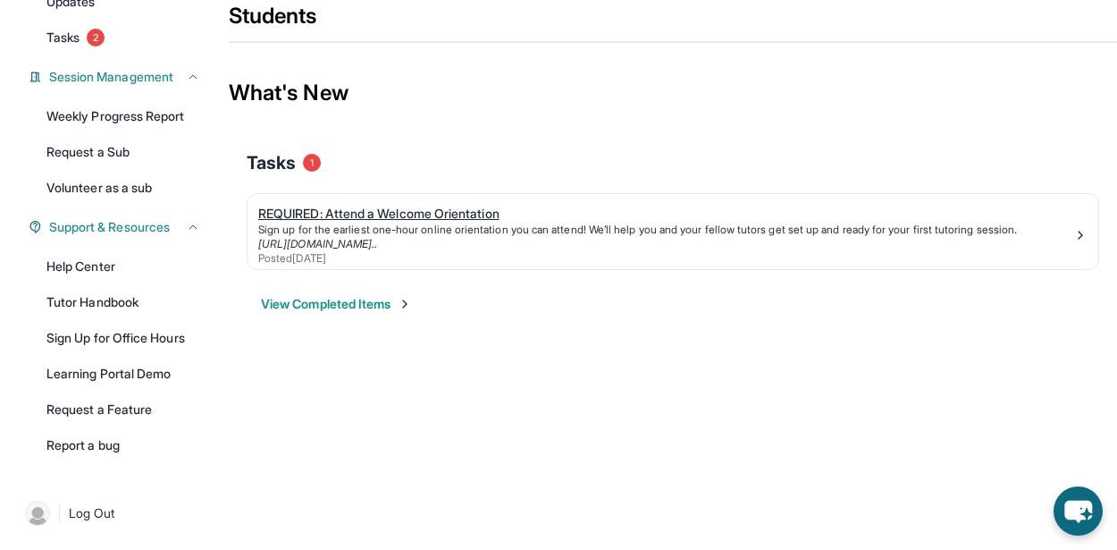  What do you see at coordinates (1078, 510) in the screenshot?
I see `button: chat-button` at bounding box center [1078, 510].